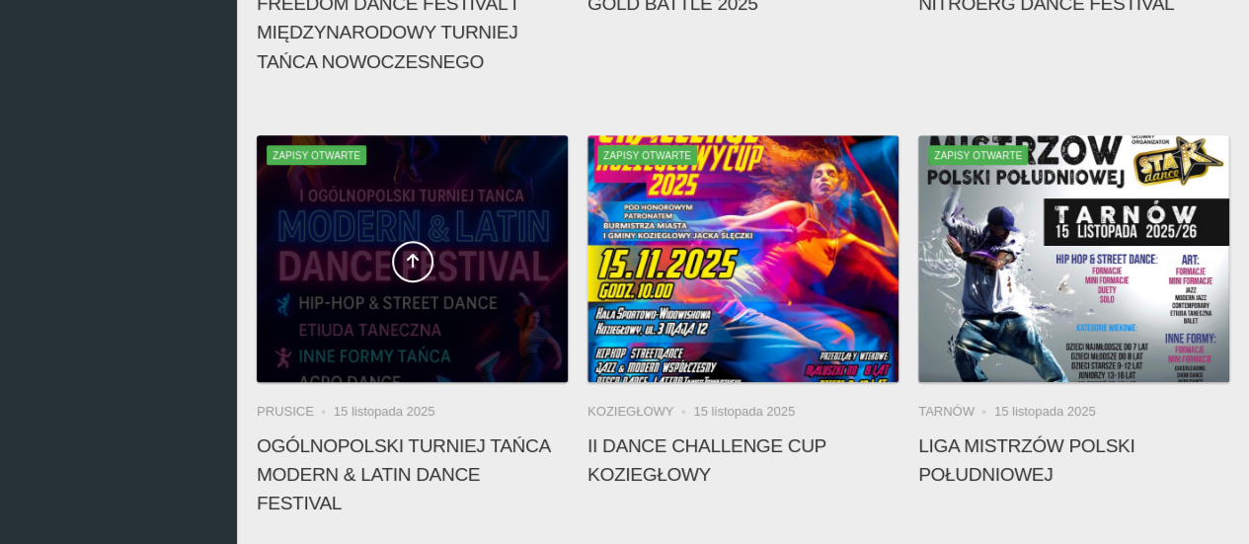 The height and width of the screenshot is (544, 1249). Describe the element at coordinates (1074, 259) in the screenshot. I see `img: Liga Mistrzów Polski Południowej` at that location.